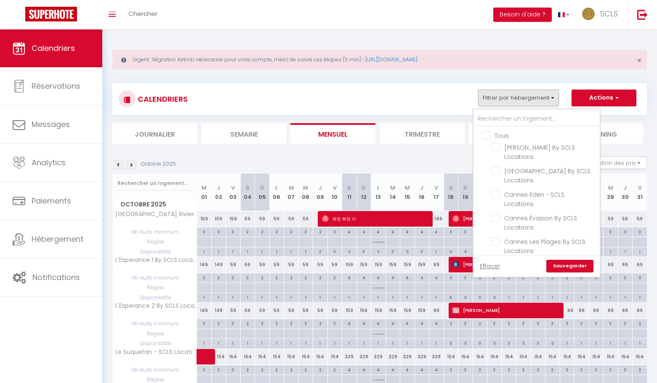 The height and width of the screenshot is (383, 657). Describe the element at coordinates (262, 192) in the screenshot. I see `th: 05` at that location.